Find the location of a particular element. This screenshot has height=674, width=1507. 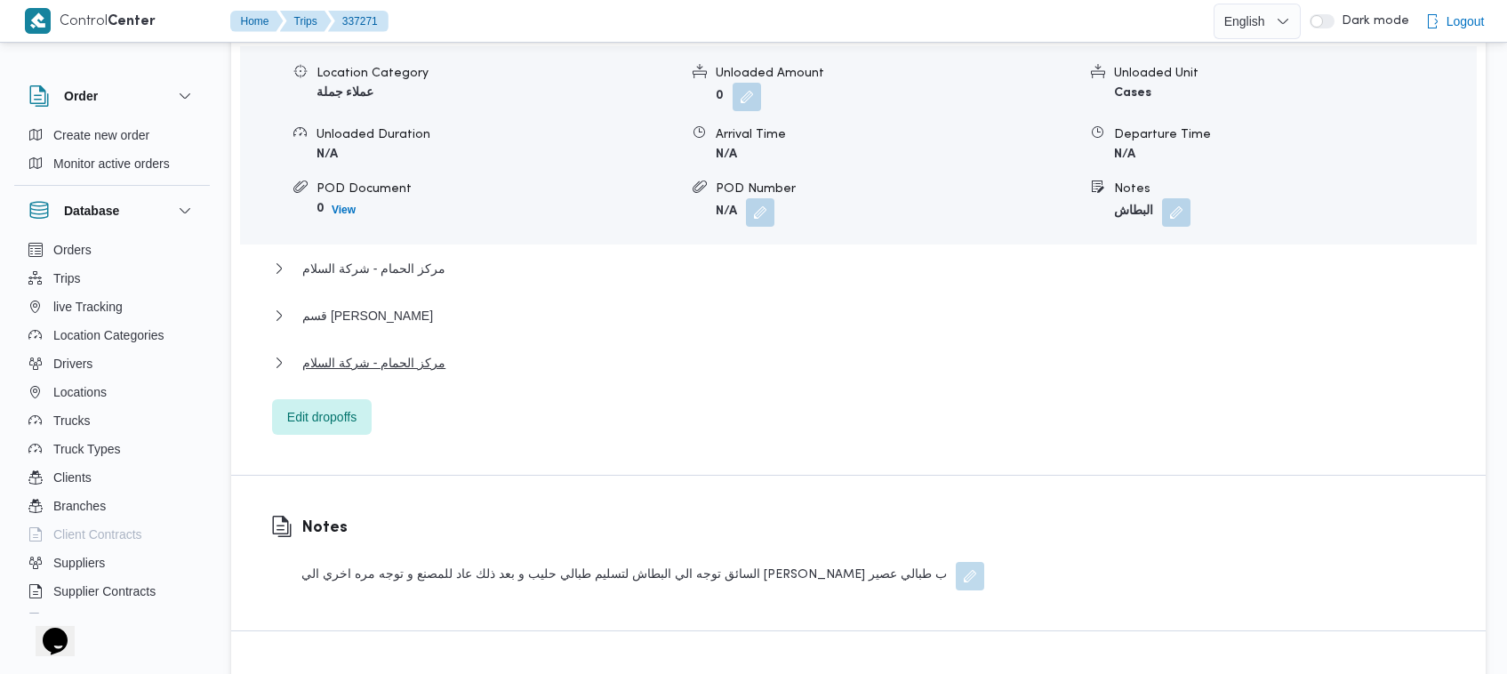

button: Order is located at coordinates (112, 96).